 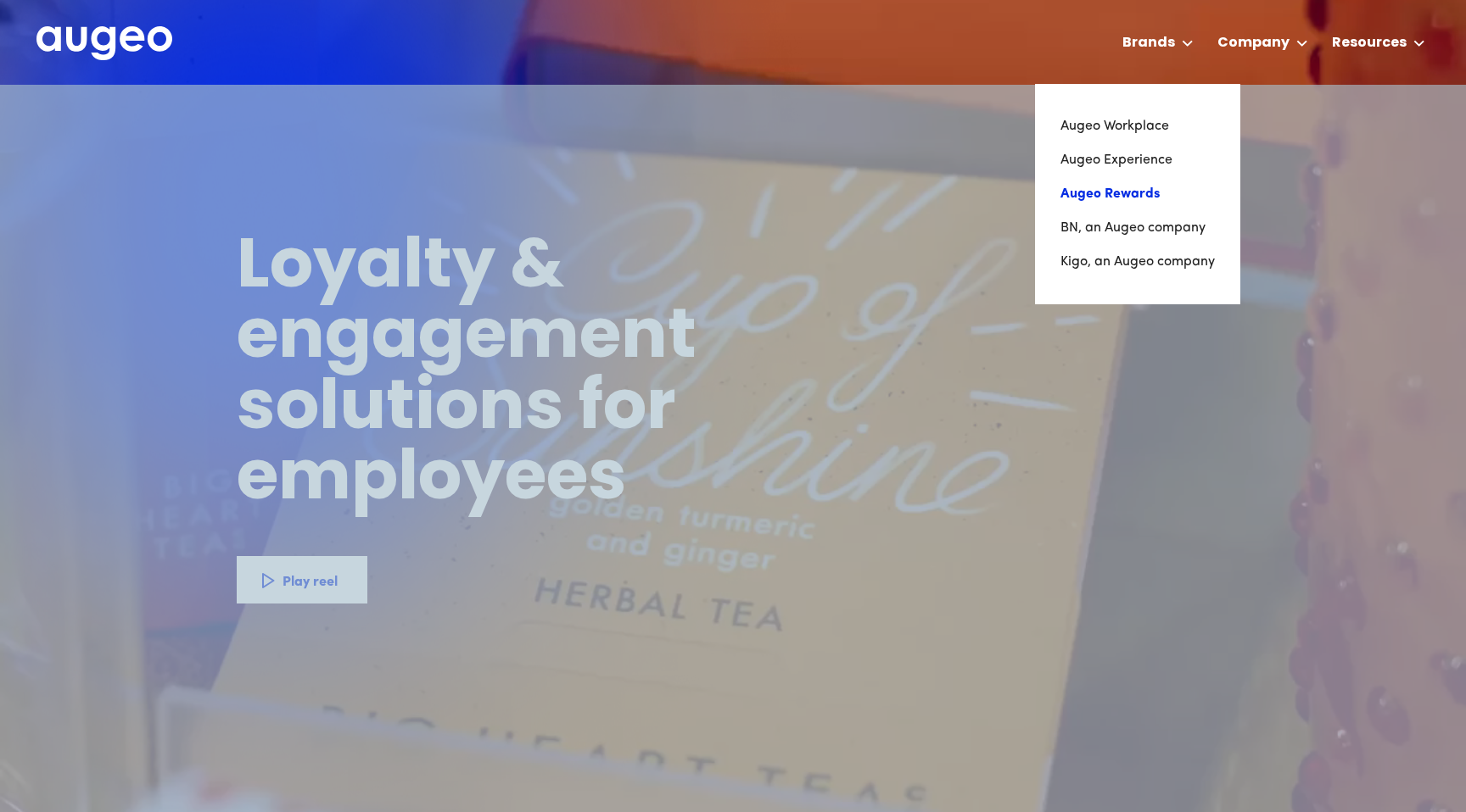 What do you see at coordinates (104, 43) in the screenshot?
I see `img: Augeo's full logo in white.` at bounding box center [104, 43].